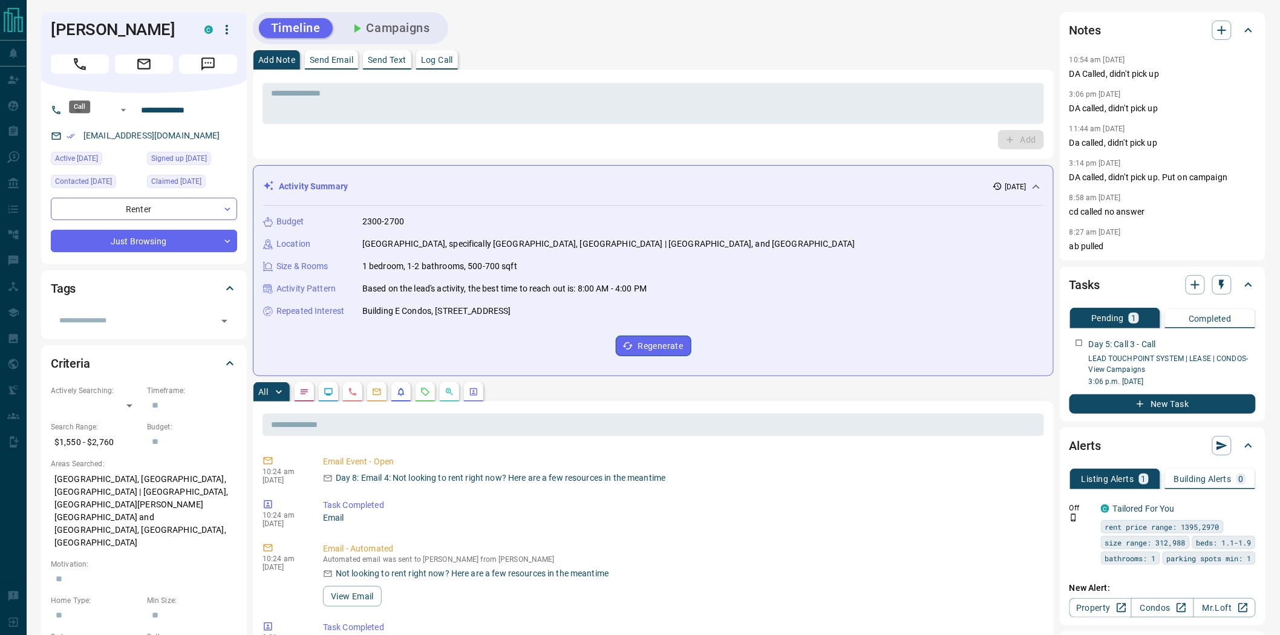  What do you see at coordinates (144, 241) in the screenshot?
I see `div: Just Browsing` at bounding box center [144, 241].